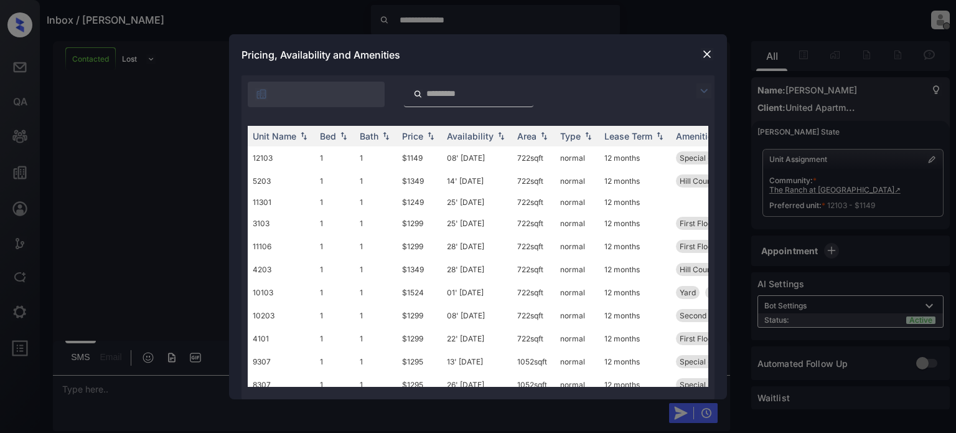 Image resolution: width=956 pixels, height=433 pixels. I want to click on div: Availability, so click(470, 136).